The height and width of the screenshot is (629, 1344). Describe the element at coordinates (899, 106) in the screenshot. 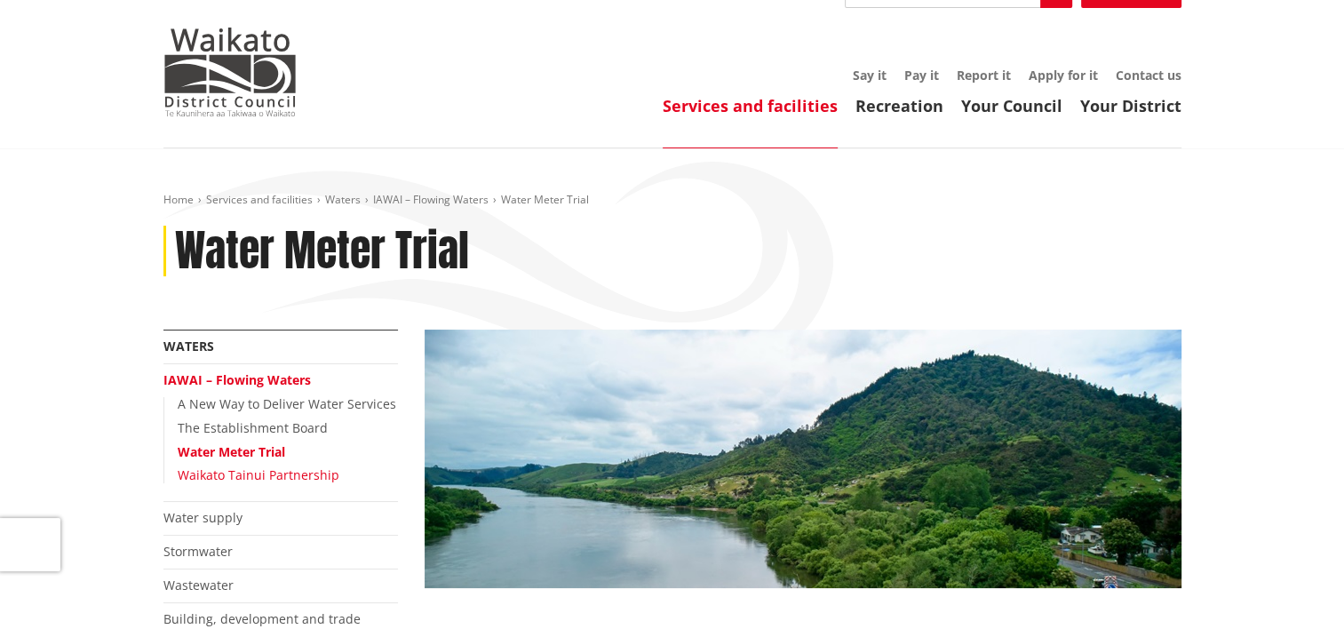

I see `a: Recreation` at that location.